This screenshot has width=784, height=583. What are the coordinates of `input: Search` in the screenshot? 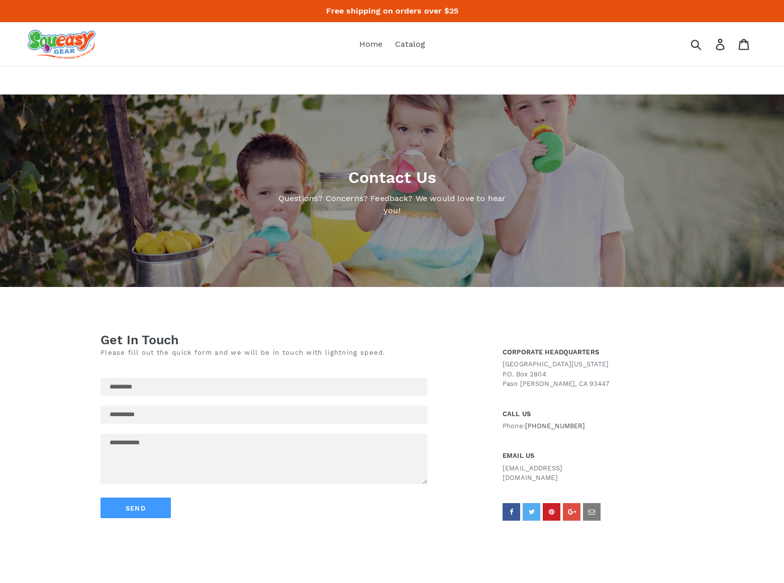 It's located at (708, 44).